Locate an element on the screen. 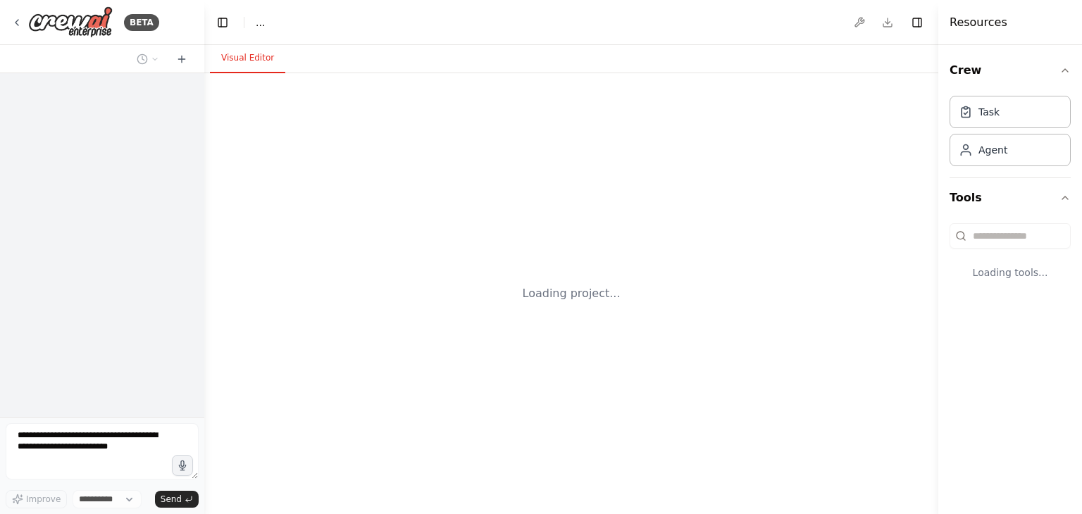  div: Task is located at coordinates (989, 112).